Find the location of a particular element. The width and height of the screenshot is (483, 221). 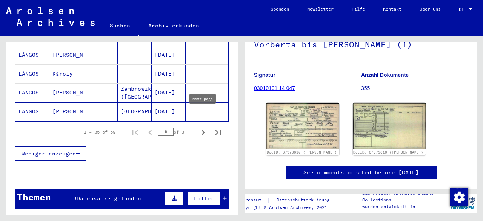

span: DE is located at coordinates (463, 9).